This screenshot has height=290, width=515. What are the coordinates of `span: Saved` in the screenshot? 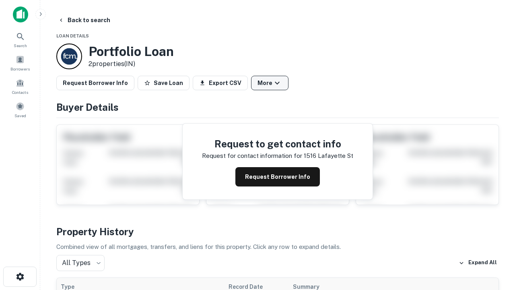 It's located at (20, 116).